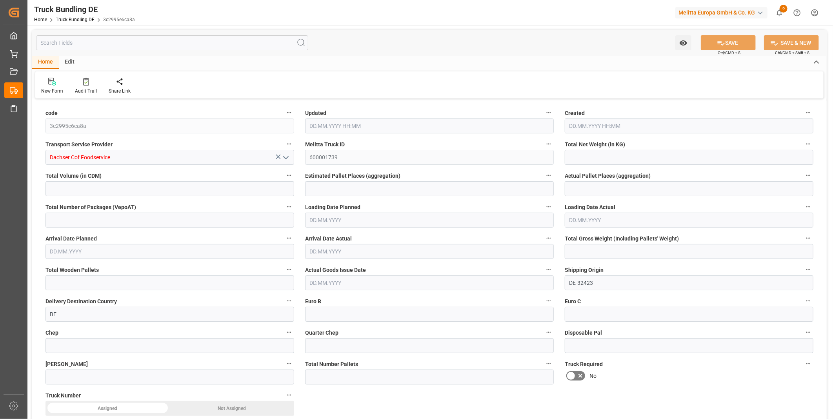  What do you see at coordinates (107, 408) in the screenshot?
I see `div: Assigned` at bounding box center [107, 408].